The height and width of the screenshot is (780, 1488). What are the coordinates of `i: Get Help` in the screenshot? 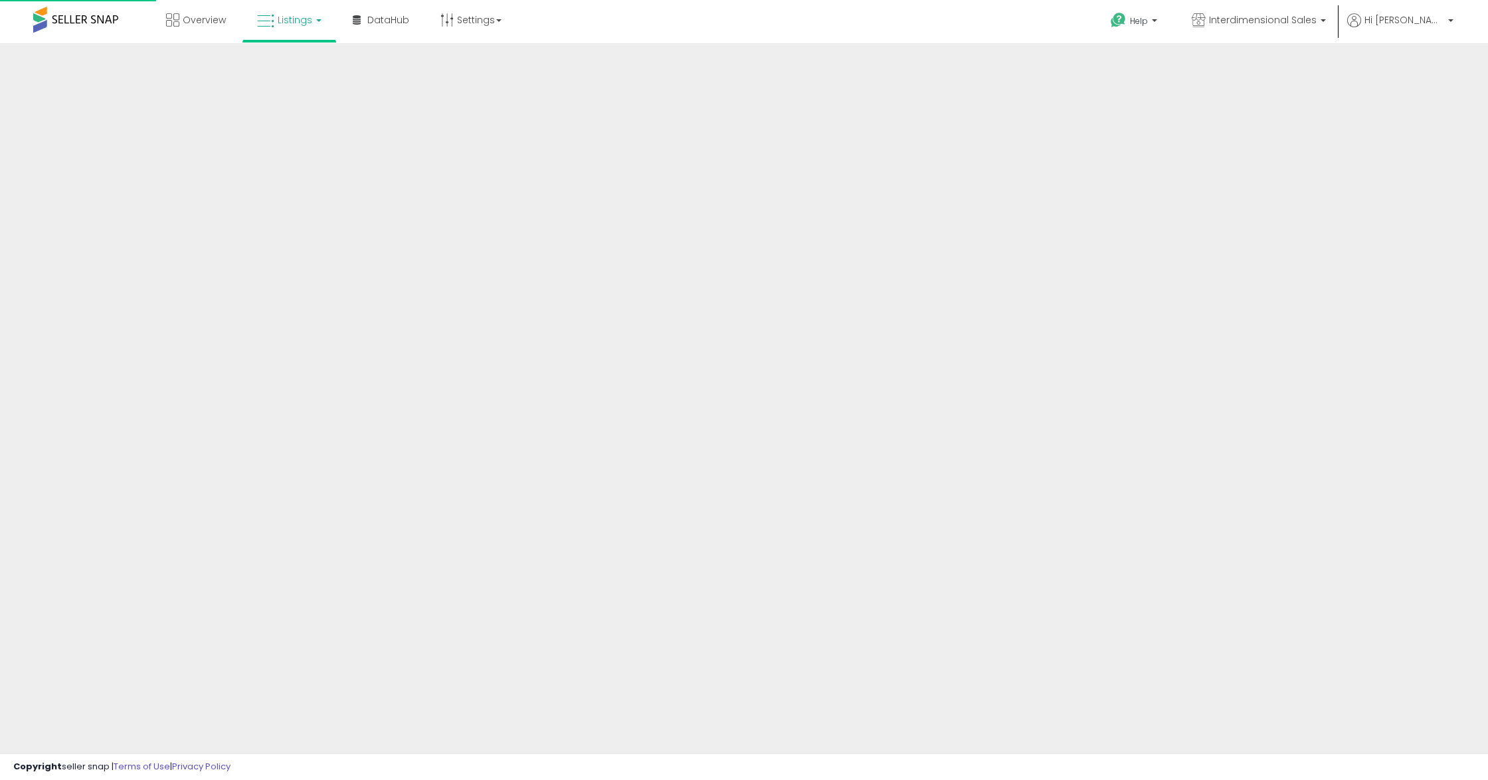 It's located at (1118, 20).